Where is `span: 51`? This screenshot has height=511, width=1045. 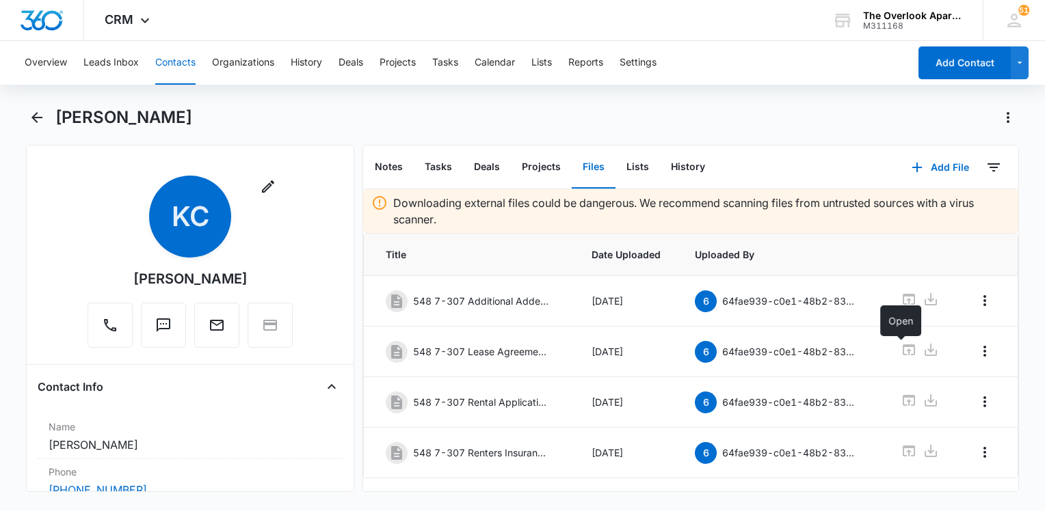
span: 51 is located at coordinates (1023, 10).